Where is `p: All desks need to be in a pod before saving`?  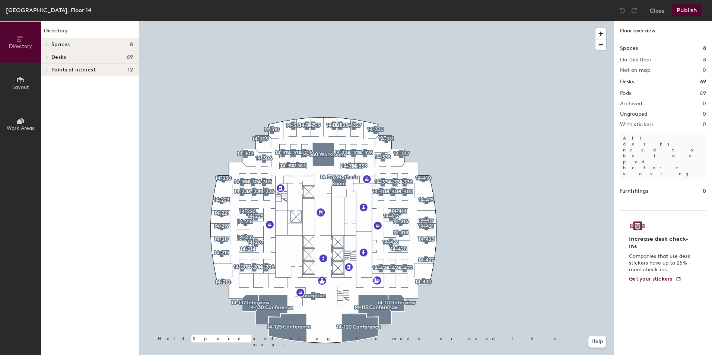
p: All desks need to be in a pod before saving is located at coordinates (663, 156).